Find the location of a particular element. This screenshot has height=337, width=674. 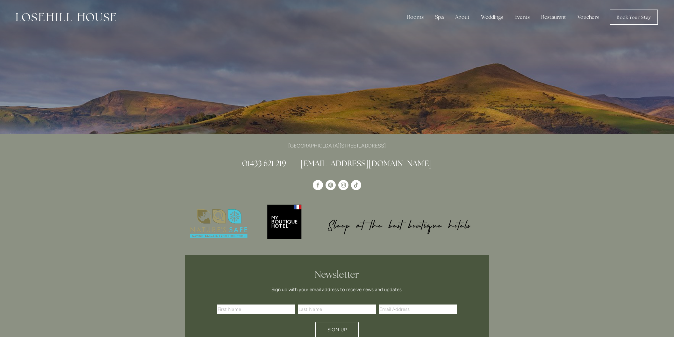

div: Restaurant is located at coordinates (554, 17).